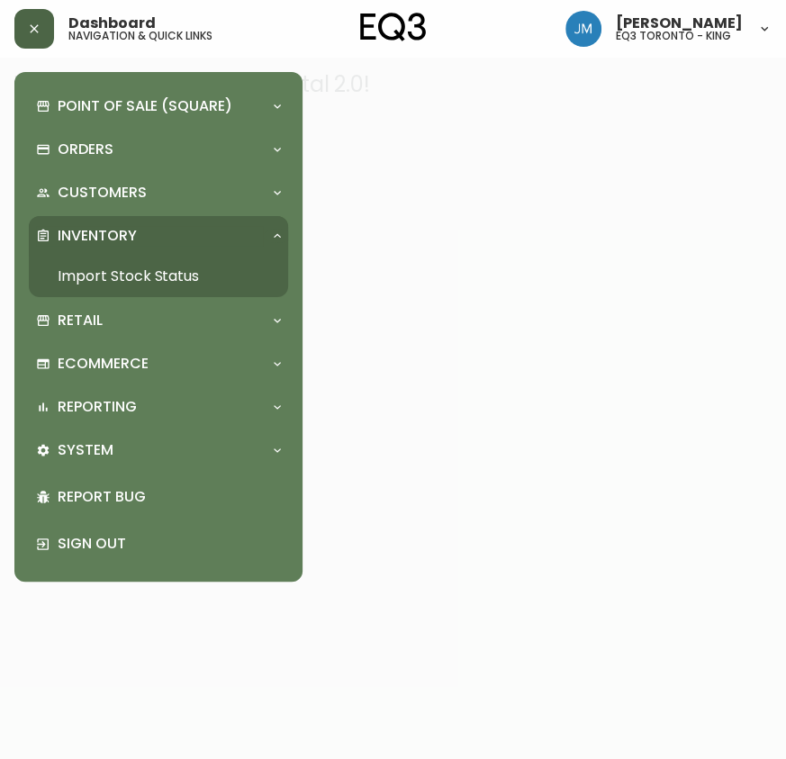 The height and width of the screenshot is (759, 786). Describe the element at coordinates (158, 106) in the screenshot. I see `div: Point of Sale (Square)` at that location.